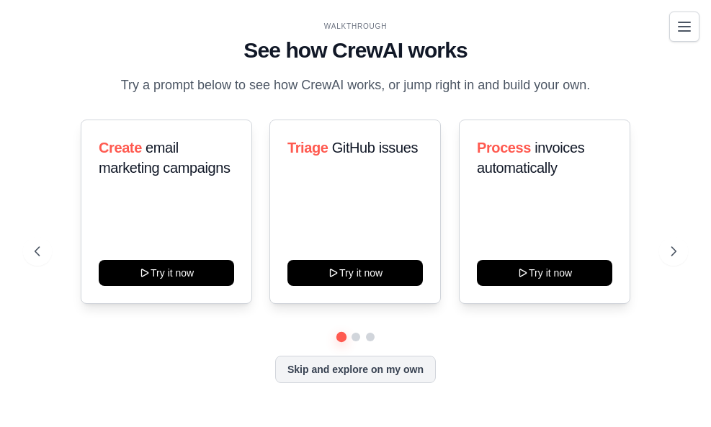 Image resolution: width=711 pixels, height=427 pixels. What do you see at coordinates (355, 26) in the screenshot?
I see `div: WALKTHROUGH` at bounding box center [355, 26].